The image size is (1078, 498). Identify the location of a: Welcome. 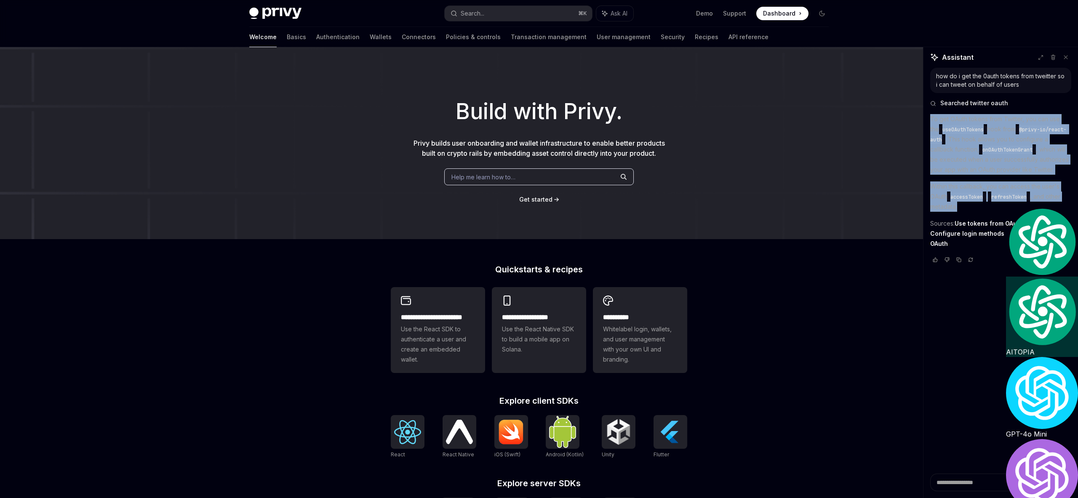
(263, 37).